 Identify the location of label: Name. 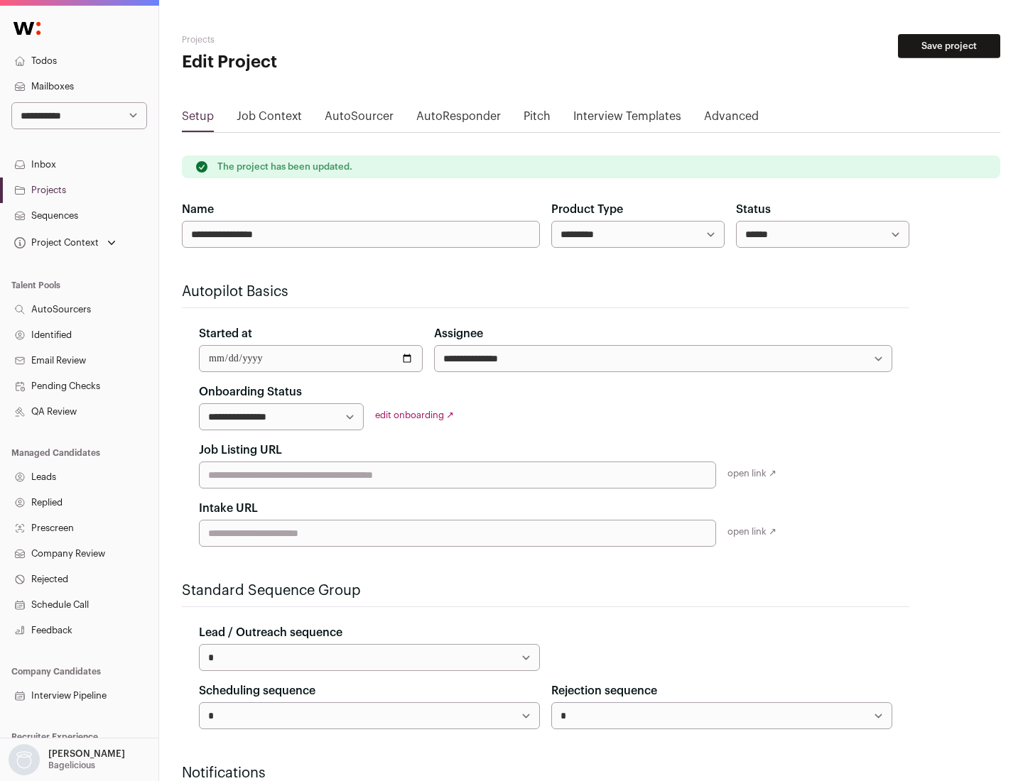
(197, 210).